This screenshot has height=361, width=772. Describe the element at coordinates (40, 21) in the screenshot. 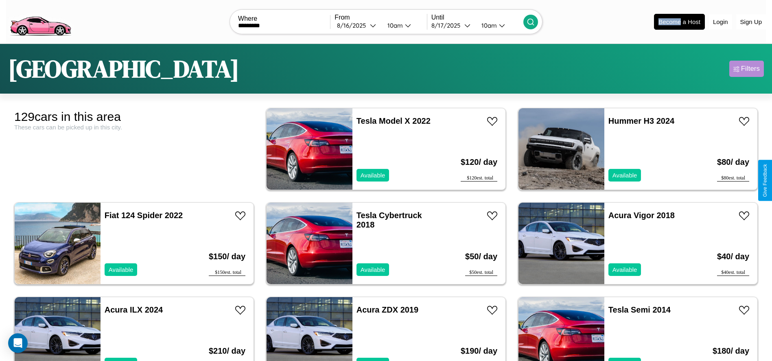

I see `img: logo` at that location.